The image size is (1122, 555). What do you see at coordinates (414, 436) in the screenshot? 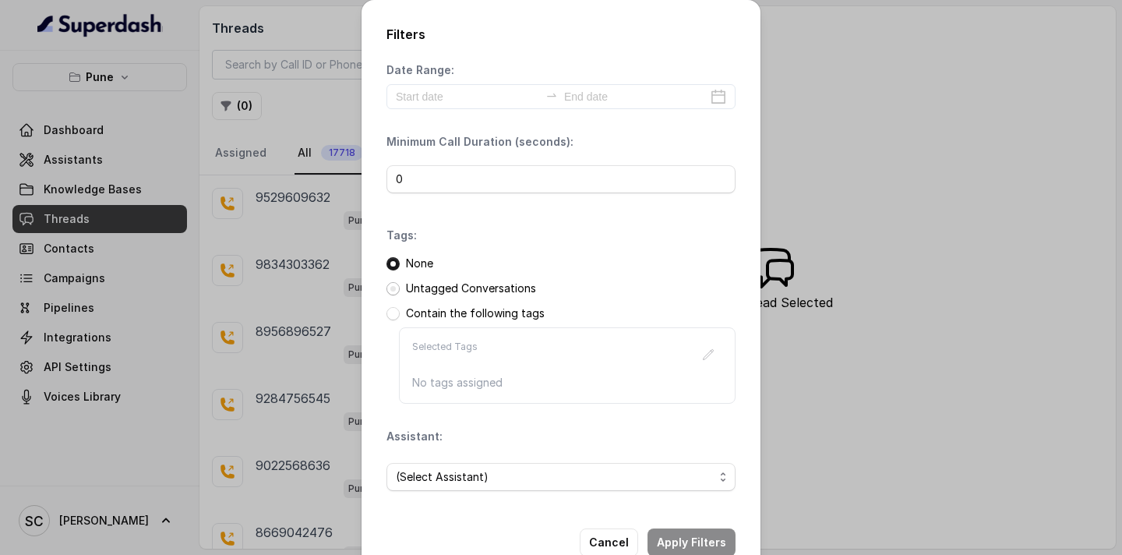
I see `p: Assistant:` at bounding box center [414, 436].